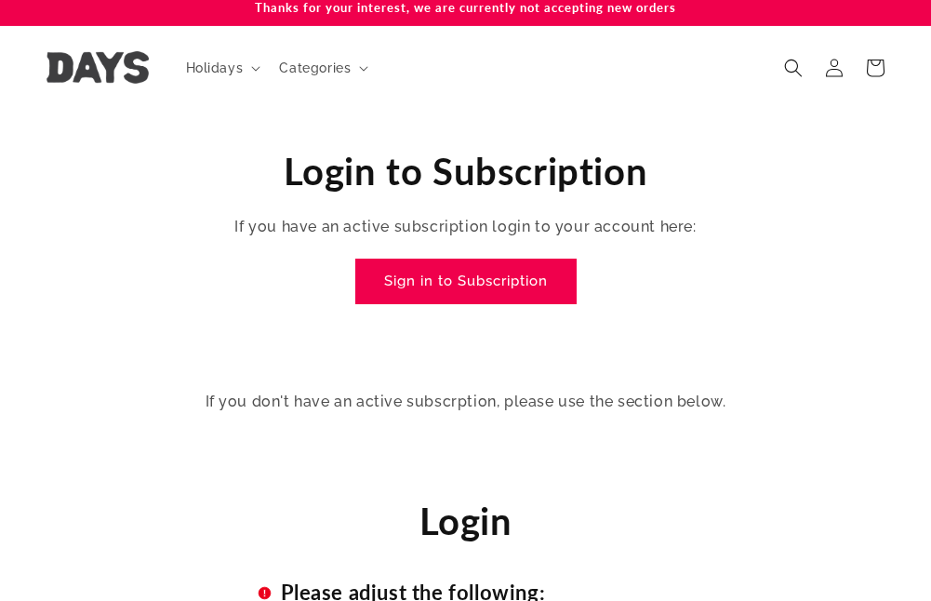  What do you see at coordinates (221, 68) in the screenshot?
I see `summary: Holidays` at bounding box center [221, 68].